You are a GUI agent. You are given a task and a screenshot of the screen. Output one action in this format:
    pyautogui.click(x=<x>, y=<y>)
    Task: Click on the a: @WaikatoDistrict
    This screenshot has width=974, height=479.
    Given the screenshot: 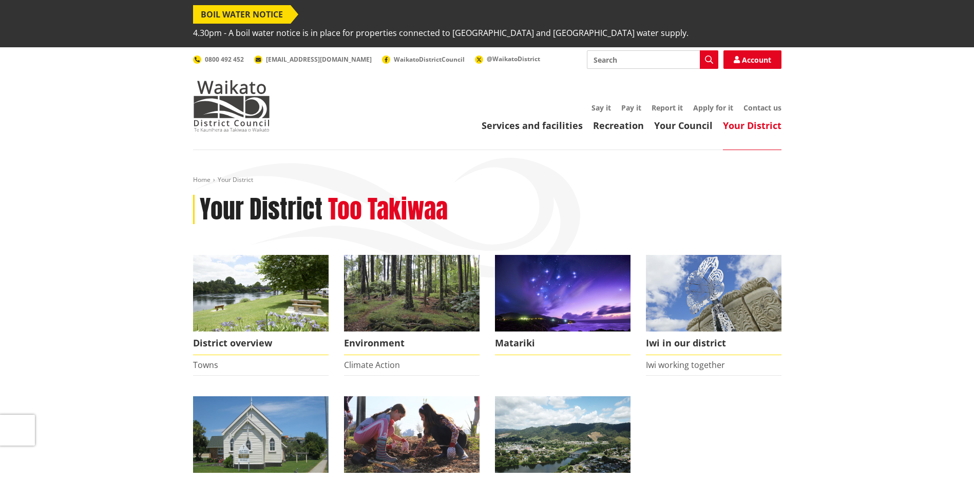 What is the action you would take?
    pyautogui.click(x=507, y=59)
    